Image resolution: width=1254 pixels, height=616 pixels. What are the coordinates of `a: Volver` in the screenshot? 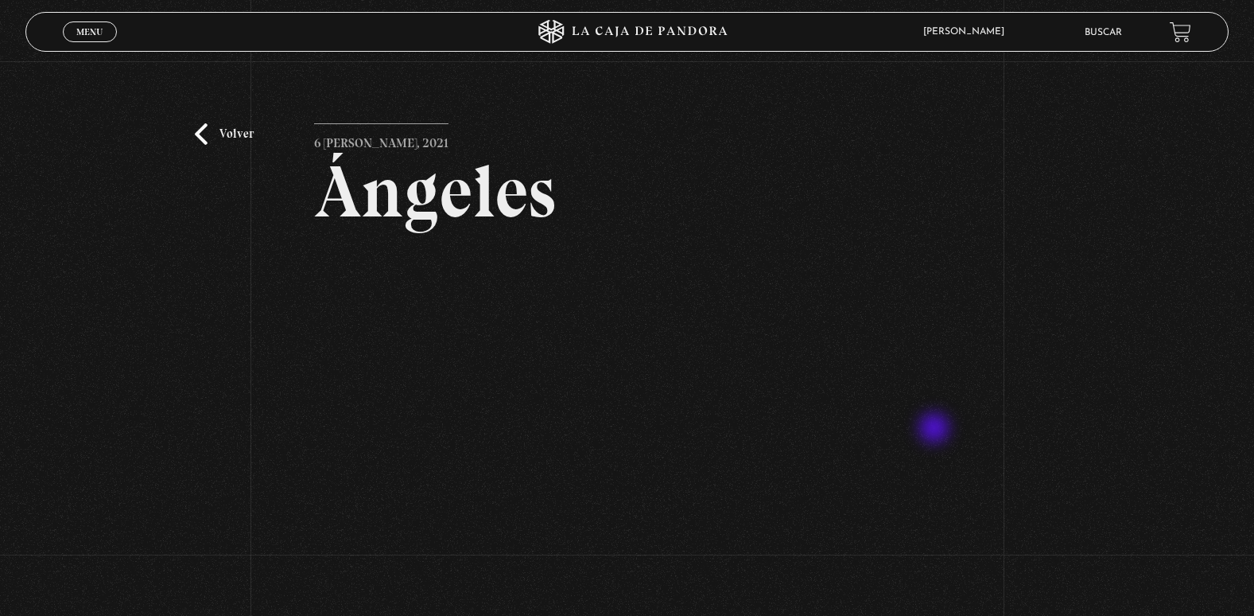 It's located at (224, 134).